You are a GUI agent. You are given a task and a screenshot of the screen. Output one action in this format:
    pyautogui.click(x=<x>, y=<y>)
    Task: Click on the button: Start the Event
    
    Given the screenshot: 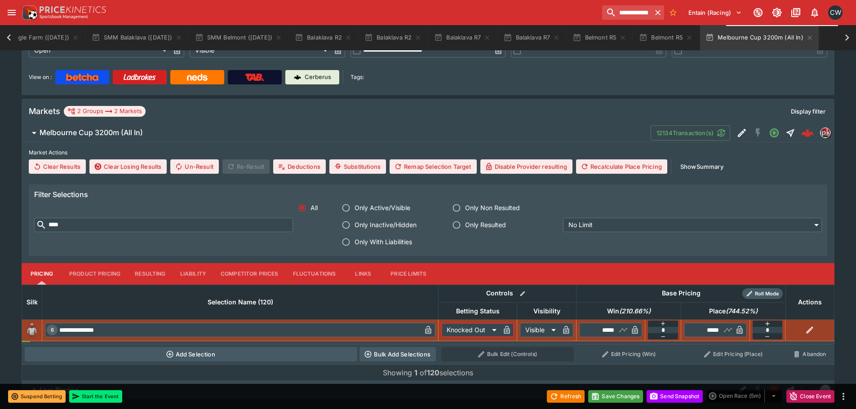 What is the action you would take?
    pyautogui.click(x=96, y=397)
    